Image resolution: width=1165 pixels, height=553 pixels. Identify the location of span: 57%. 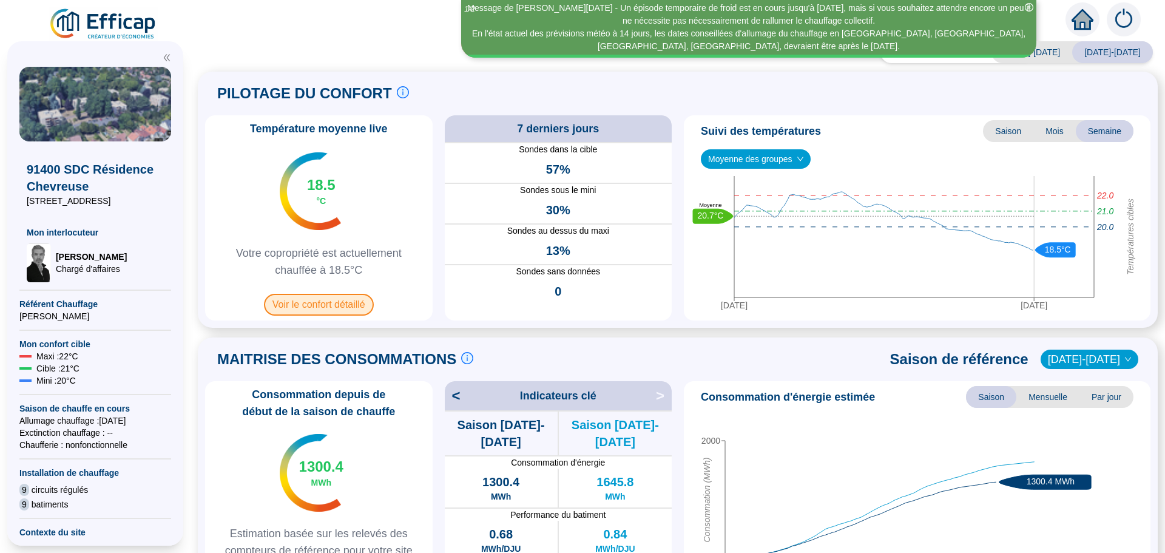
(558, 169).